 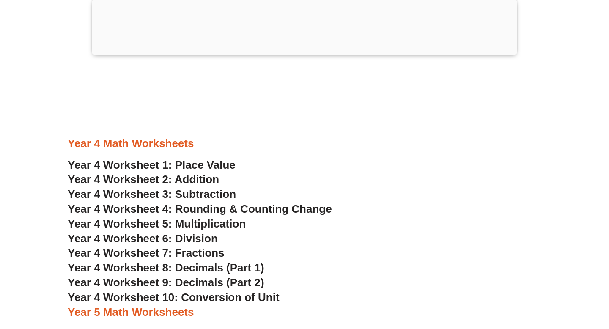 What do you see at coordinates (166, 283) in the screenshot?
I see `span: Year 4 Worksheet 9: Decimals (Part 2)` at bounding box center [166, 283].